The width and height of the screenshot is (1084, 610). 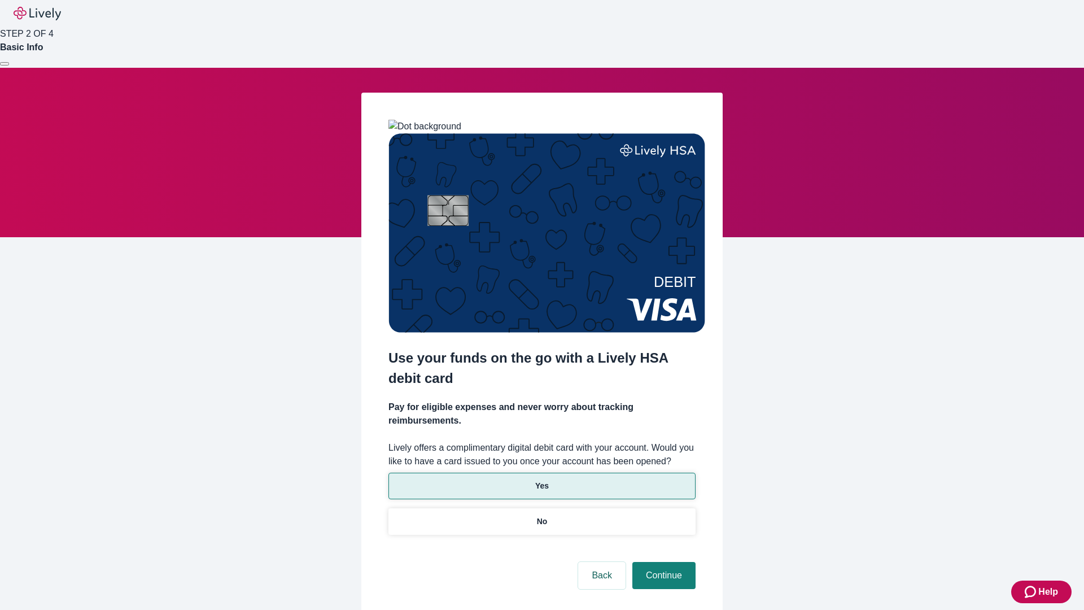 I want to click on label: Lively offers a complimentary digital debit card with your account. Would you like to have a card..., so click(x=542, y=455).